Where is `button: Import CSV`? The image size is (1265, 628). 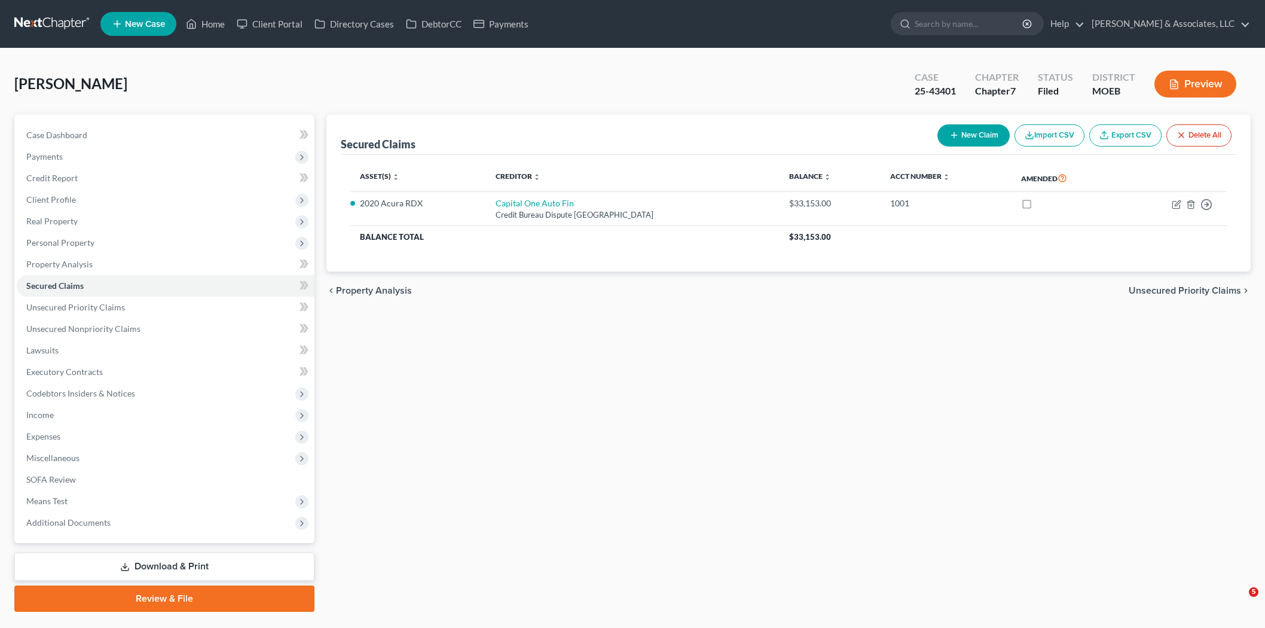
button: Import CSV is located at coordinates (1049, 135).